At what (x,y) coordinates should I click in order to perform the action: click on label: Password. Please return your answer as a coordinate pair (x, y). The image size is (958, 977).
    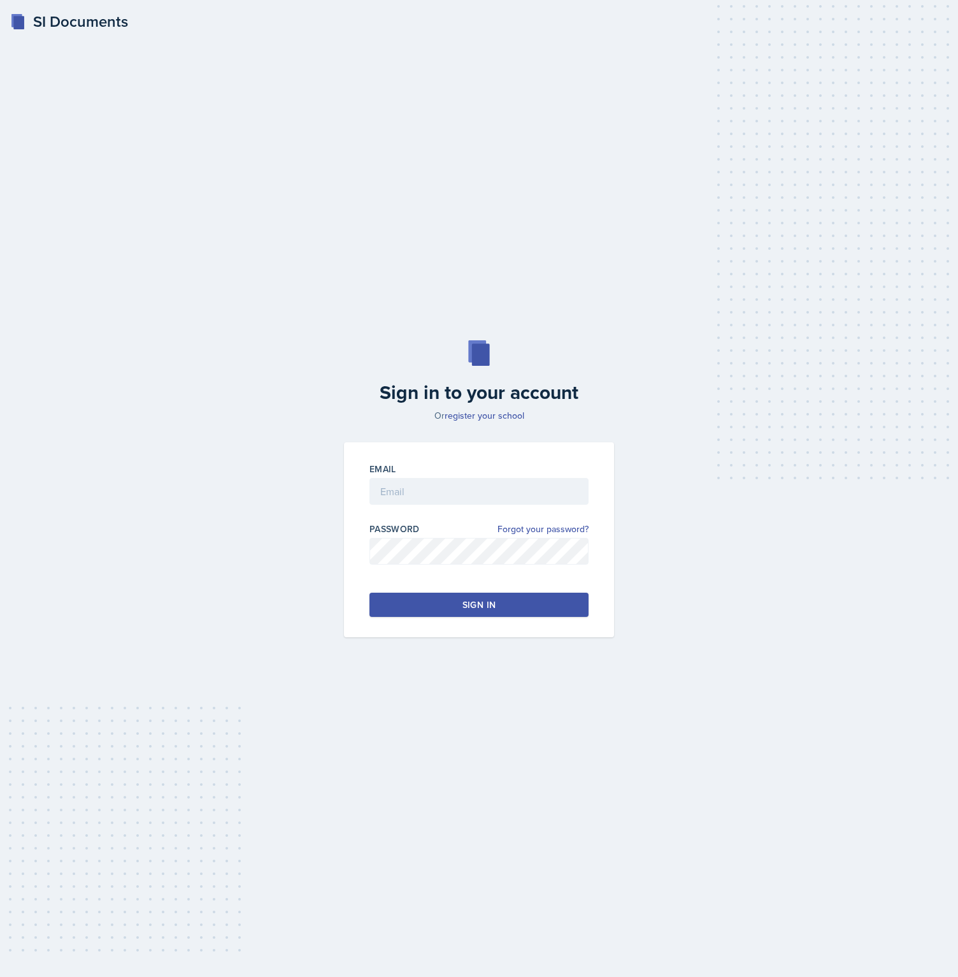
    Looking at the image, I should click on (394, 529).